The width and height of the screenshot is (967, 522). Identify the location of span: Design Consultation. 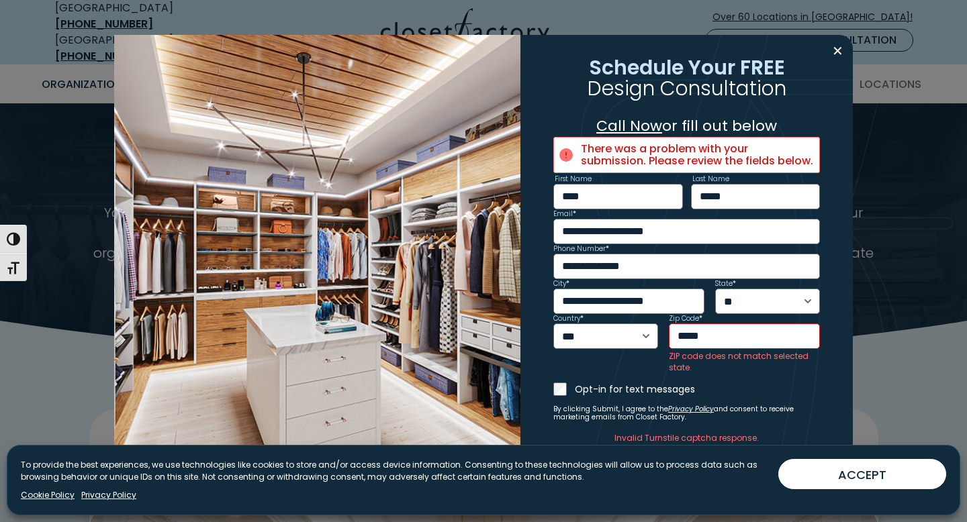
(687, 88).